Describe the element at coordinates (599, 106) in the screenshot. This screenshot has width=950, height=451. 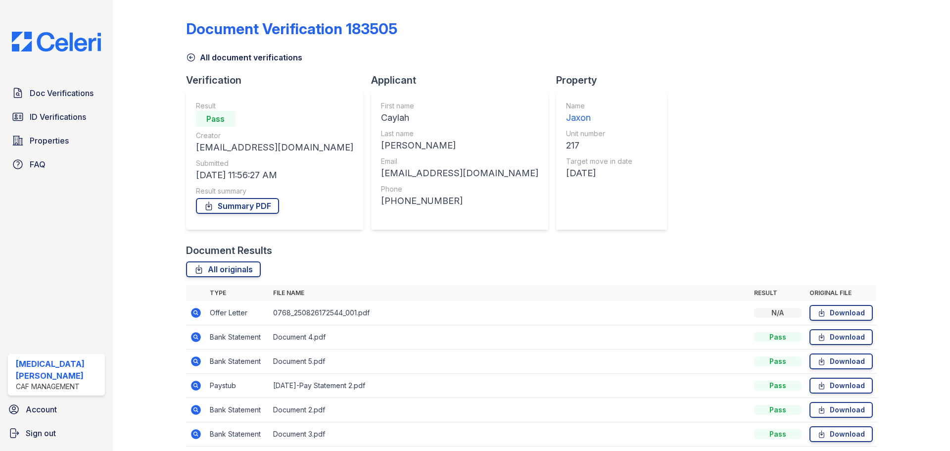
I see `div: Name` at that location.